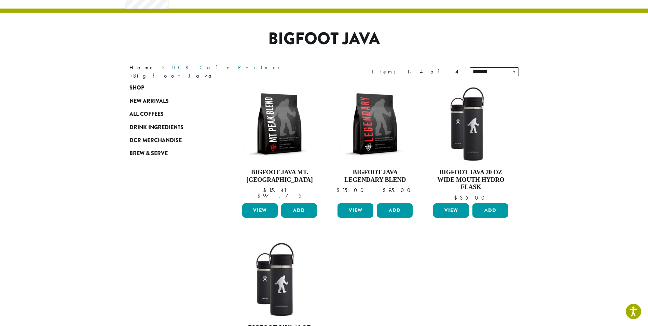 Image resolution: width=648 pixels, height=326 pixels. What do you see at coordinates (471, 124) in the screenshot?
I see `img: LO2867-BFJ-Hydro-Flask-20oz-WM-wFlex-Sip-Lid-Black-300x300.jpg` at bounding box center [471, 124].